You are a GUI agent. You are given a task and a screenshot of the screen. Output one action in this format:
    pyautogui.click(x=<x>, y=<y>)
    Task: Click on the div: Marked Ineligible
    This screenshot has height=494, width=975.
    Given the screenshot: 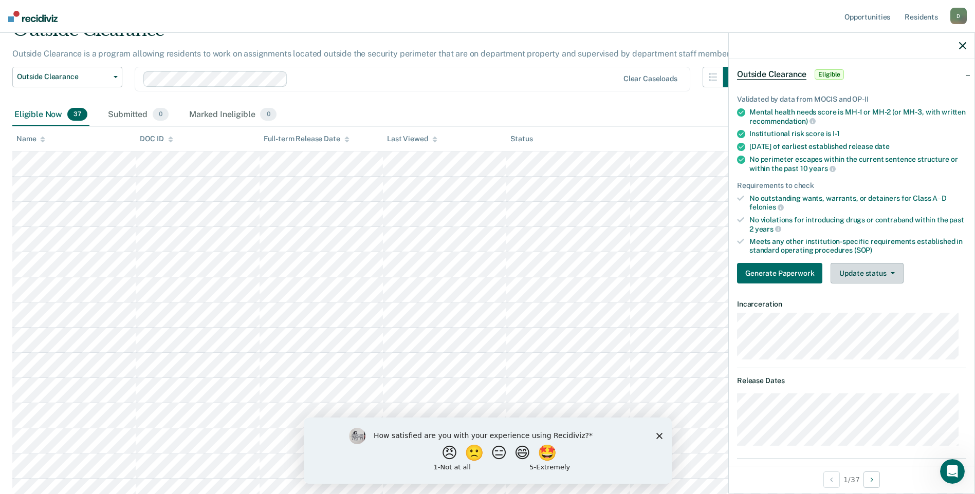 What is the action you would take?
    pyautogui.click(x=233, y=115)
    